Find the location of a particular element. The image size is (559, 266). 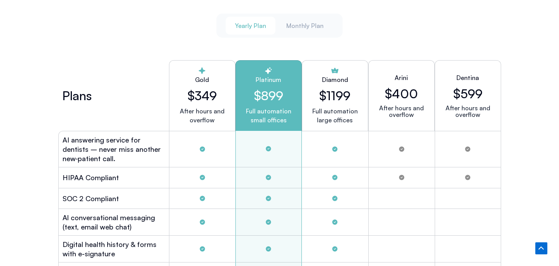

span: Yearly Plan is located at coordinates (251, 26).